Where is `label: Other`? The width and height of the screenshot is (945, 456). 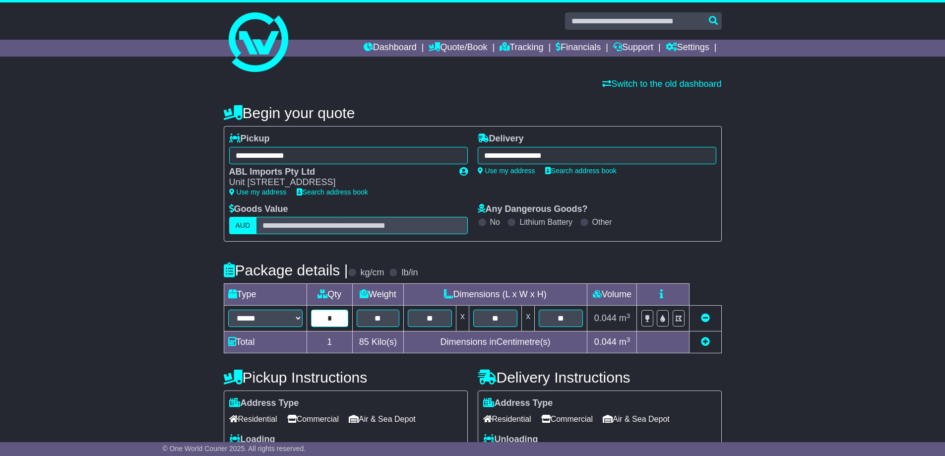 label: Other is located at coordinates (602, 222).